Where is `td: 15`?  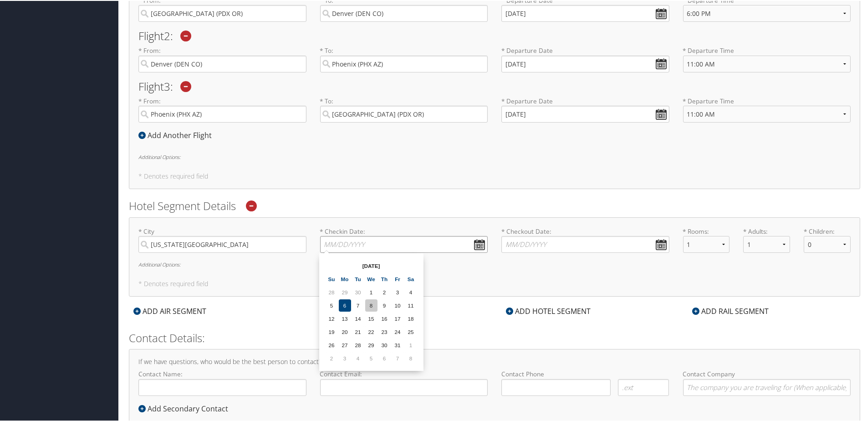 td: 15 is located at coordinates (371, 317).